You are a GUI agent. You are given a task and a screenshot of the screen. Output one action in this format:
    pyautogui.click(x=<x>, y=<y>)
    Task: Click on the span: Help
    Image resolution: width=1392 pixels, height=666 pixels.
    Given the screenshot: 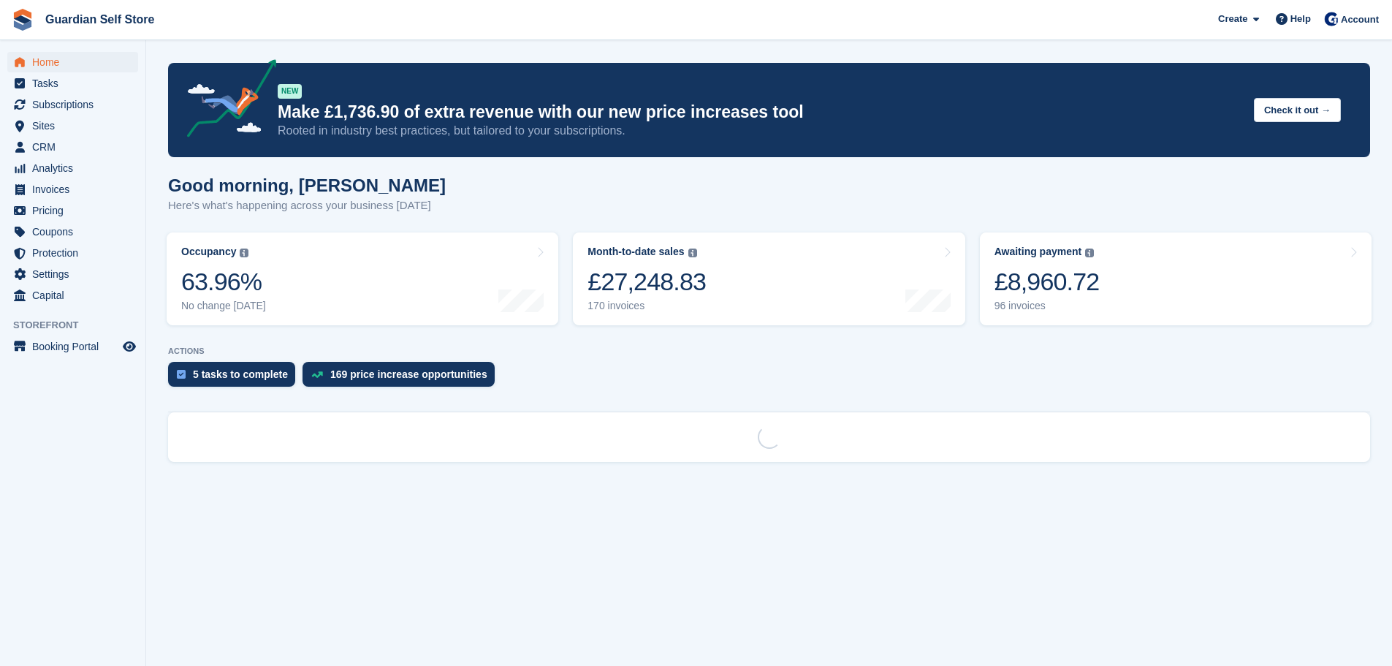 What is the action you would take?
    pyautogui.click(x=1301, y=19)
    